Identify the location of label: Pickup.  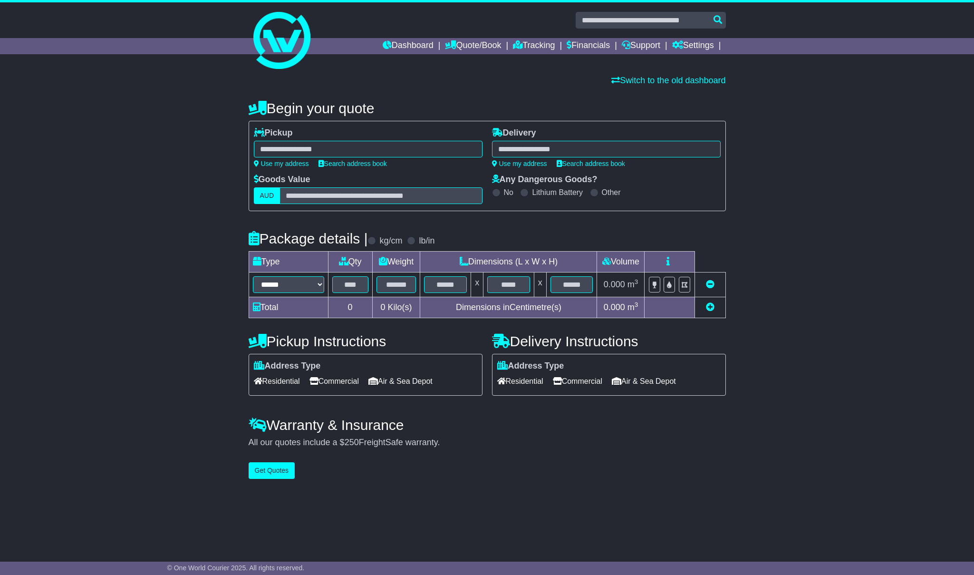
(273, 133).